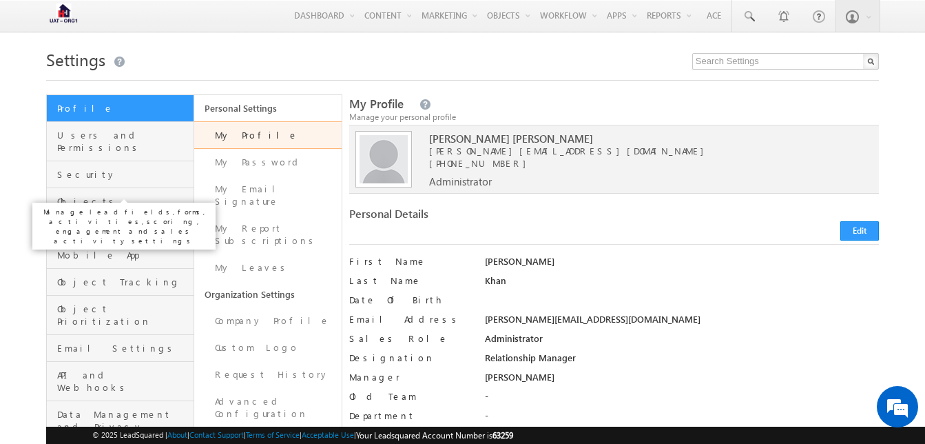 Image resolution: width=925 pixels, height=444 pixels. What do you see at coordinates (411, 261) in the screenshot?
I see `label: First Name` at bounding box center [411, 261].